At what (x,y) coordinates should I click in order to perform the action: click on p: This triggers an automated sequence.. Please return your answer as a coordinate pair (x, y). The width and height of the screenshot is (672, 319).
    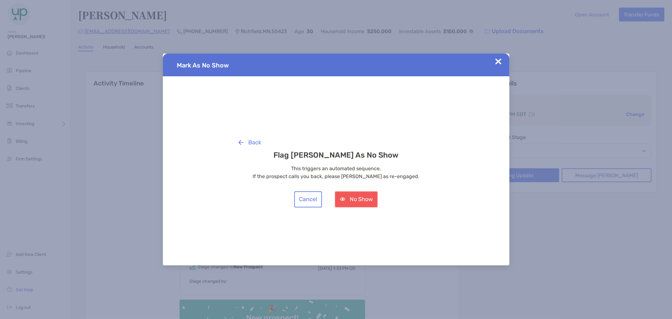
    Looking at the image, I should click on (336, 168).